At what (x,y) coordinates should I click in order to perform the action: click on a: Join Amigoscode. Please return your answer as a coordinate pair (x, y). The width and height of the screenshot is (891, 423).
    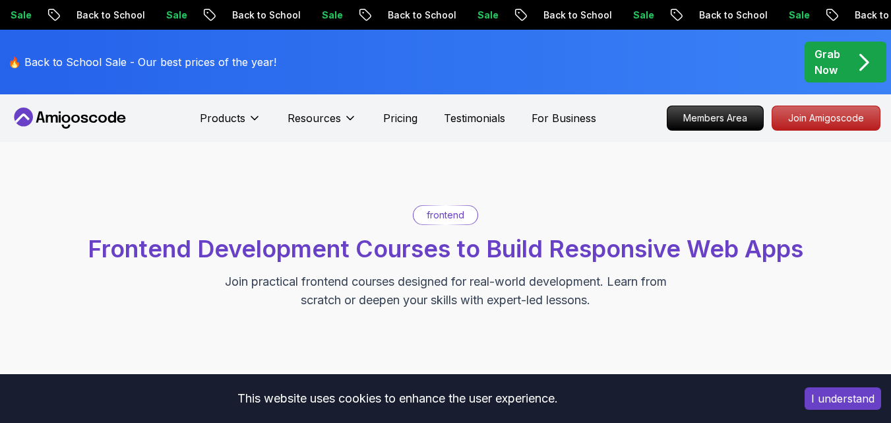
    Looking at the image, I should click on (825, 118).